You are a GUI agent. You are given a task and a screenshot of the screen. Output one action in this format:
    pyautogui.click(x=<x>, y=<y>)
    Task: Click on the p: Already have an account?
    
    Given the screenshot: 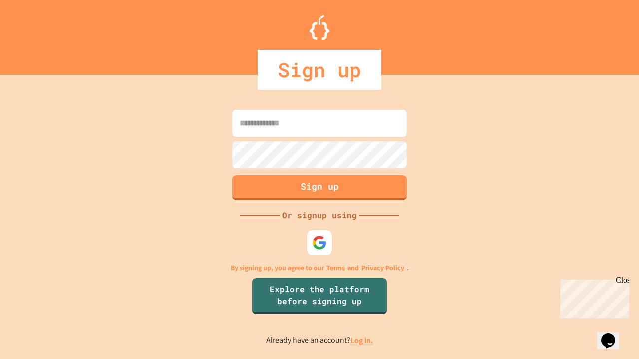 What is the action you would take?
    pyautogui.click(x=319, y=340)
    